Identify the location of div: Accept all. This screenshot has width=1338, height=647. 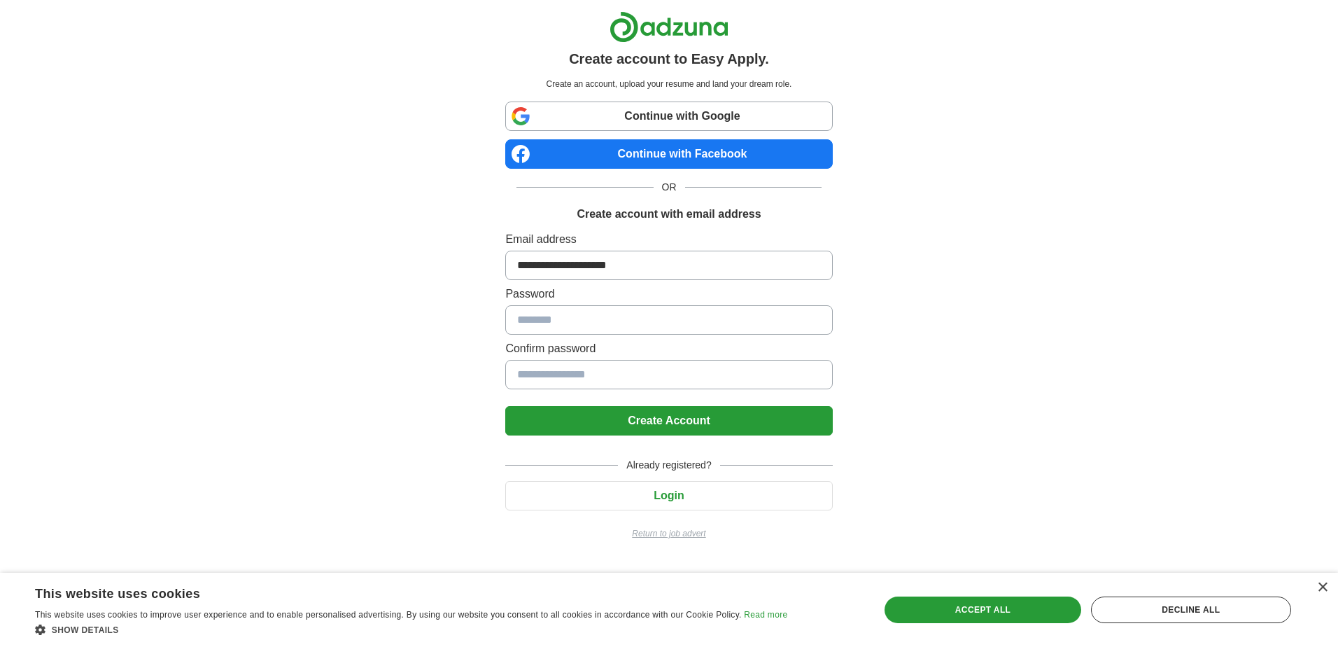
(983, 610).